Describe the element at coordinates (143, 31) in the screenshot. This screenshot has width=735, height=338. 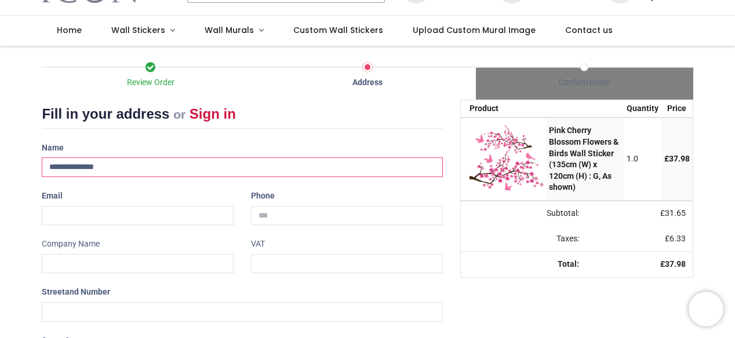
I see `a: Wall Stickers` at that location.